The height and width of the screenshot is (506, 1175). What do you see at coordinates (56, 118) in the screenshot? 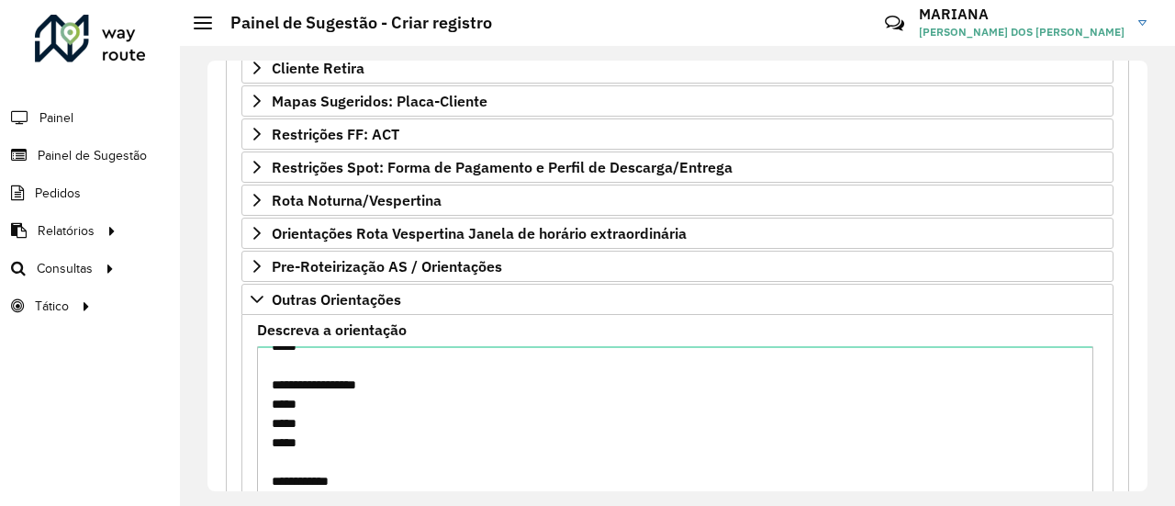
I see `span: Painel` at bounding box center [56, 118].